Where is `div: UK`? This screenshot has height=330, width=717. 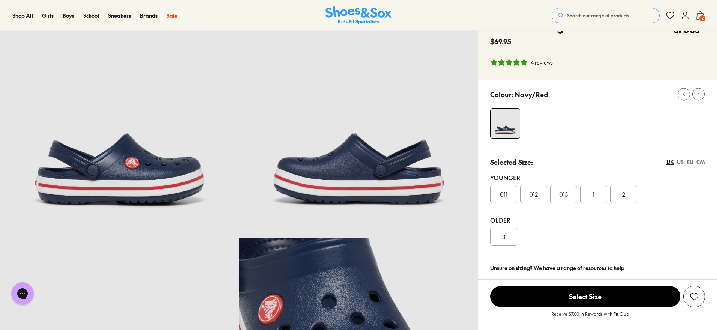 div: UK is located at coordinates (670, 162).